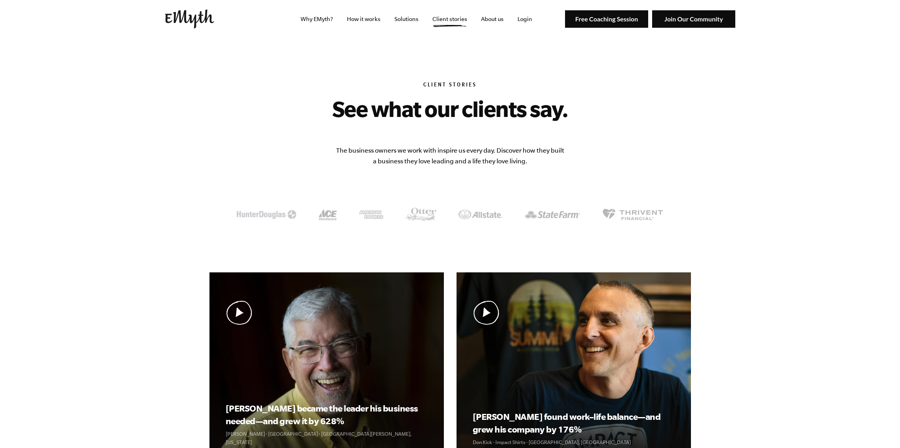 The width and height of the screenshot is (900, 448). Describe the element at coordinates (450, 86) in the screenshot. I see `h6: Client Stories` at that location.